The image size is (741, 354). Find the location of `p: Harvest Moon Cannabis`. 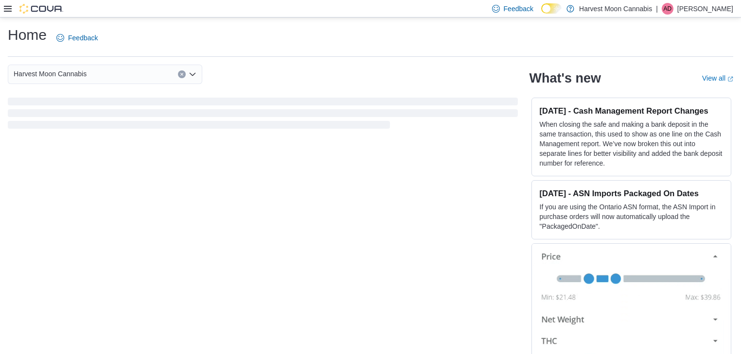

p: Harvest Moon Cannabis is located at coordinates (615, 9).